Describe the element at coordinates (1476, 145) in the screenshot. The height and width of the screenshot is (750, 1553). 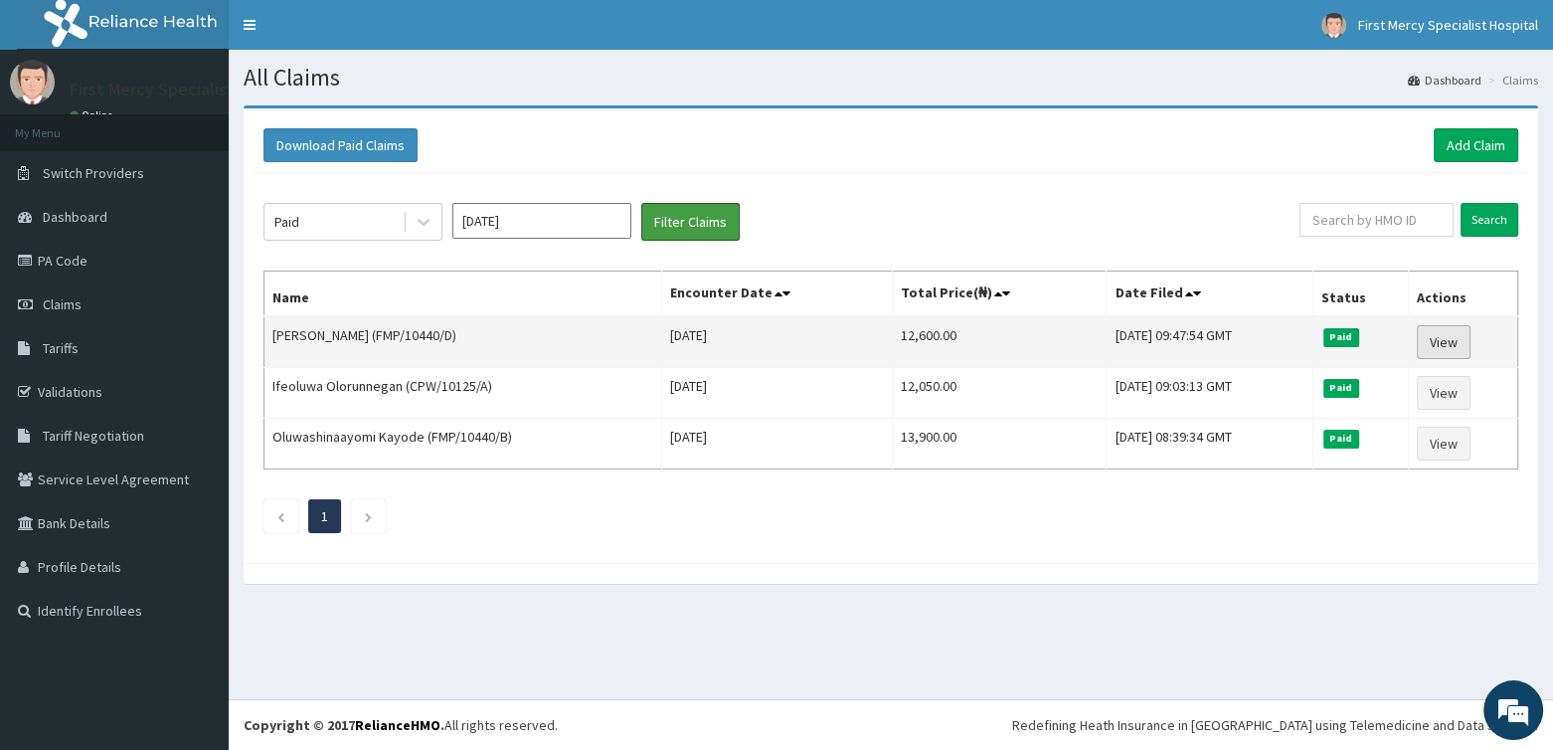
I see `a: Add Claim` at that location.